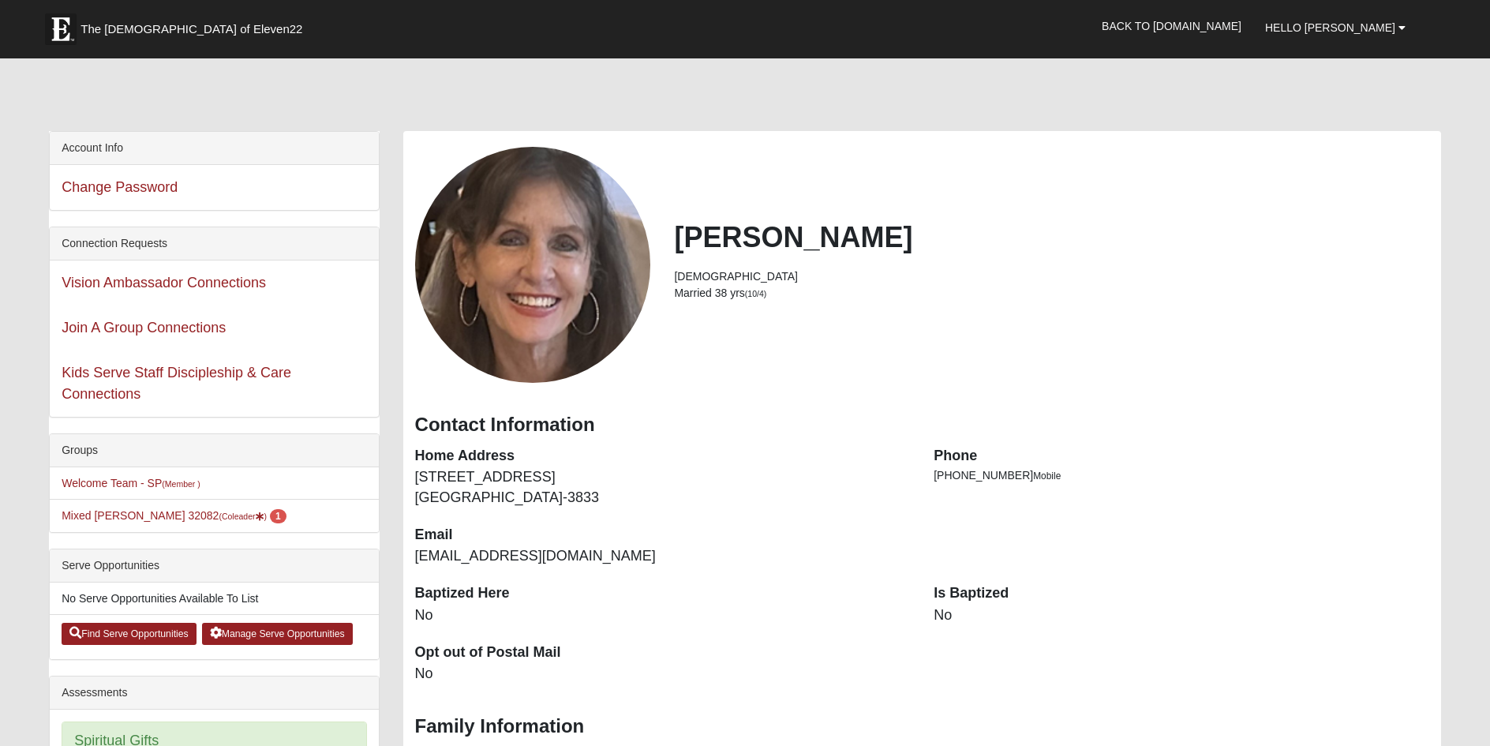 The image size is (1490, 746). Describe the element at coordinates (163, 282) in the screenshot. I see `a: Vision Ambassador Connections` at that location.